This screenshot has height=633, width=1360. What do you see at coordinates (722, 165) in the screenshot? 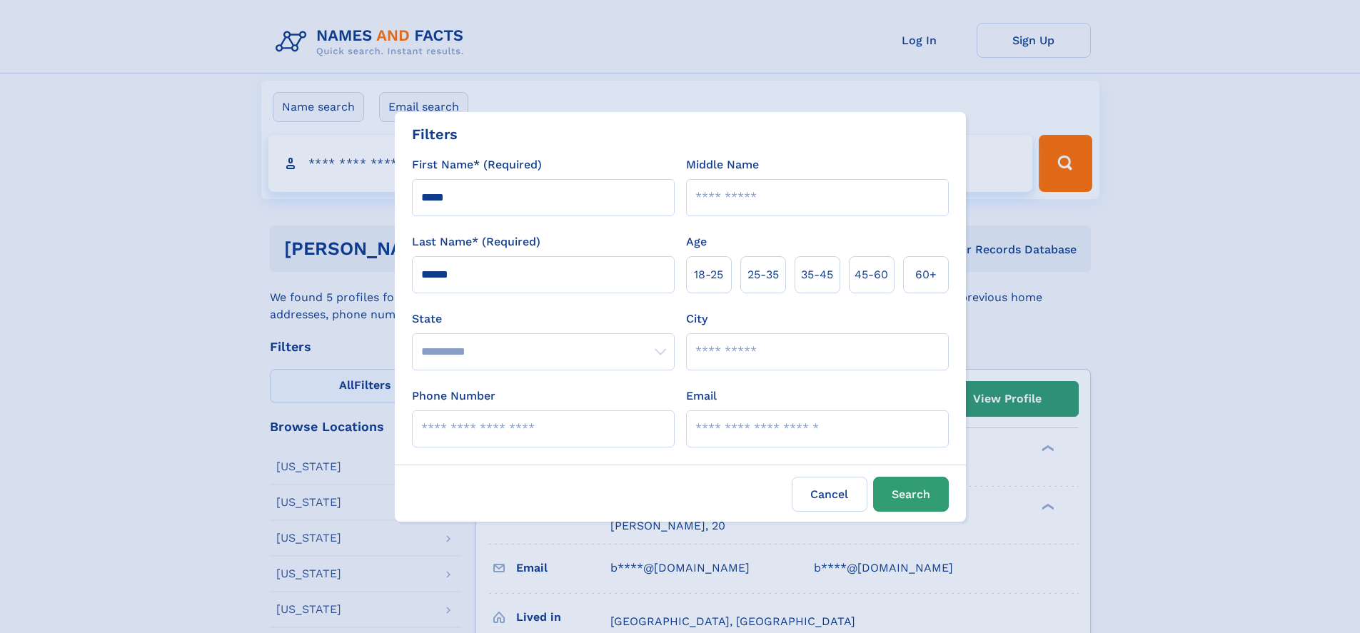
I see `label: Middle Name` at bounding box center [722, 165].